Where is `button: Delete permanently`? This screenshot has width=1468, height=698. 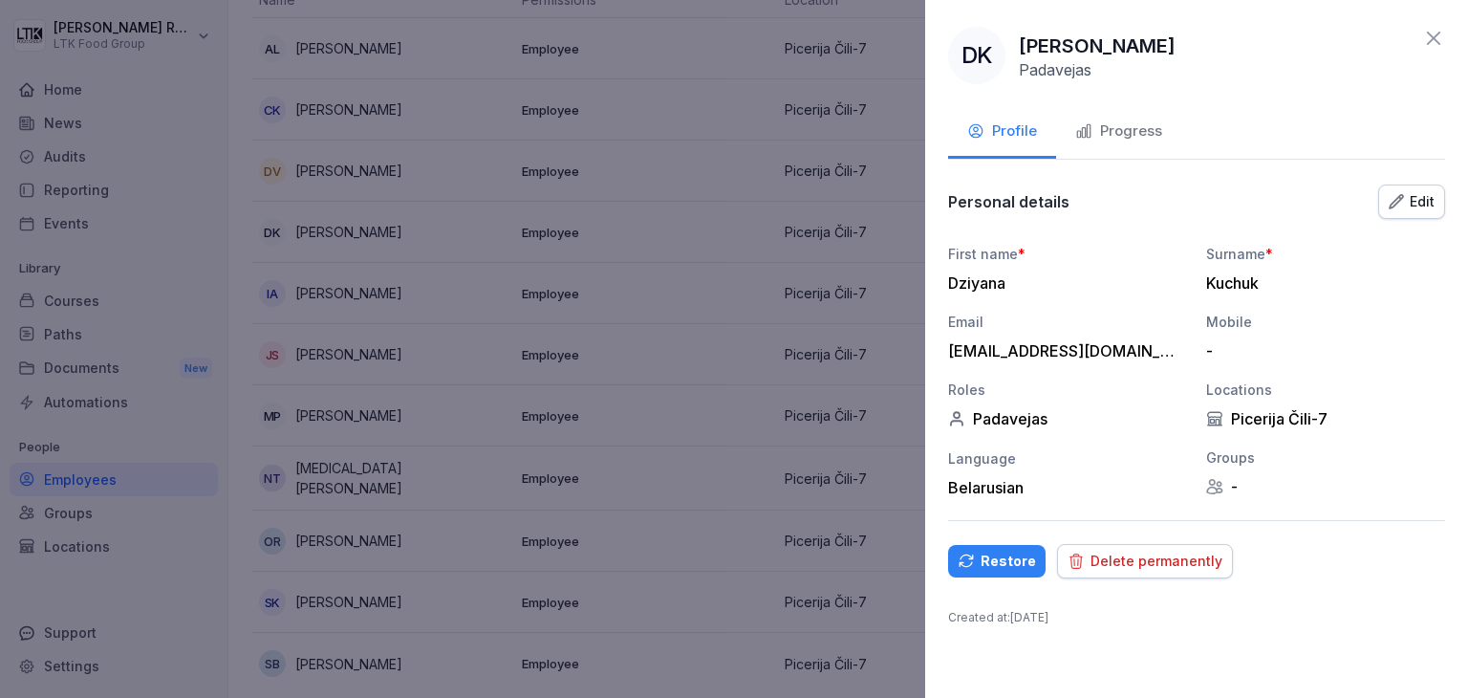
button: Delete permanently is located at coordinates (1145, 561).